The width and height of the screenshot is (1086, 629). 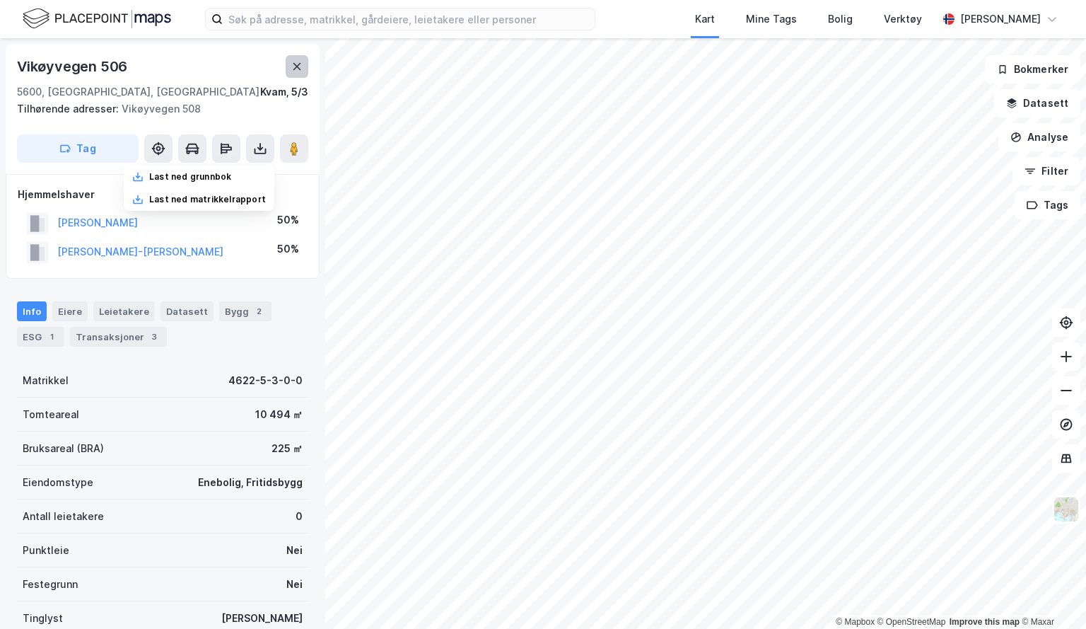 I want to click on div: Kart, so click(x=705, y=19).